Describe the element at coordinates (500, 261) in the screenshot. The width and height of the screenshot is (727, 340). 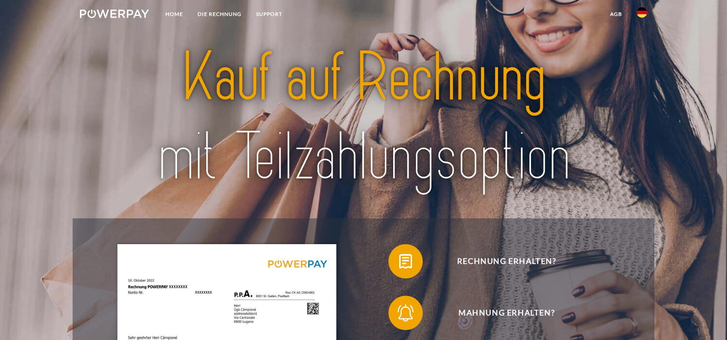
I see `a: Rechnung erhalten?` at that location.